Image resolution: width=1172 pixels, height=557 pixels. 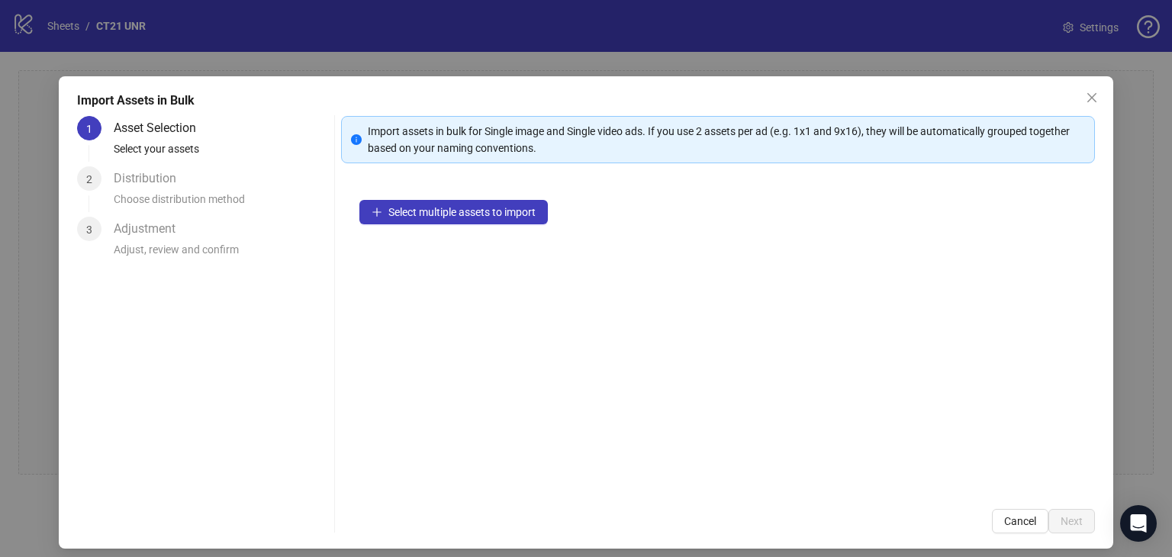 What do you see at coordinates (726, 140) in the screenshot?
I see `div: Import assets in bulk for Single image and Single video ads. If you use 2 assets per ad (e.g. 1x1...` at bounding box center [726, 140].